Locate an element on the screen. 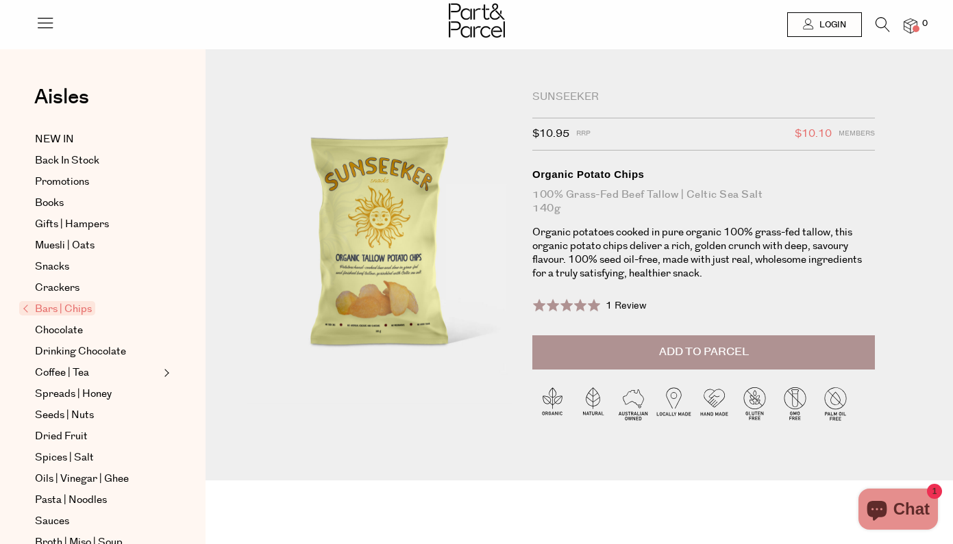 The image size is (953, 544). a: Seeds | Nuts is located at coordinates (97, 416).